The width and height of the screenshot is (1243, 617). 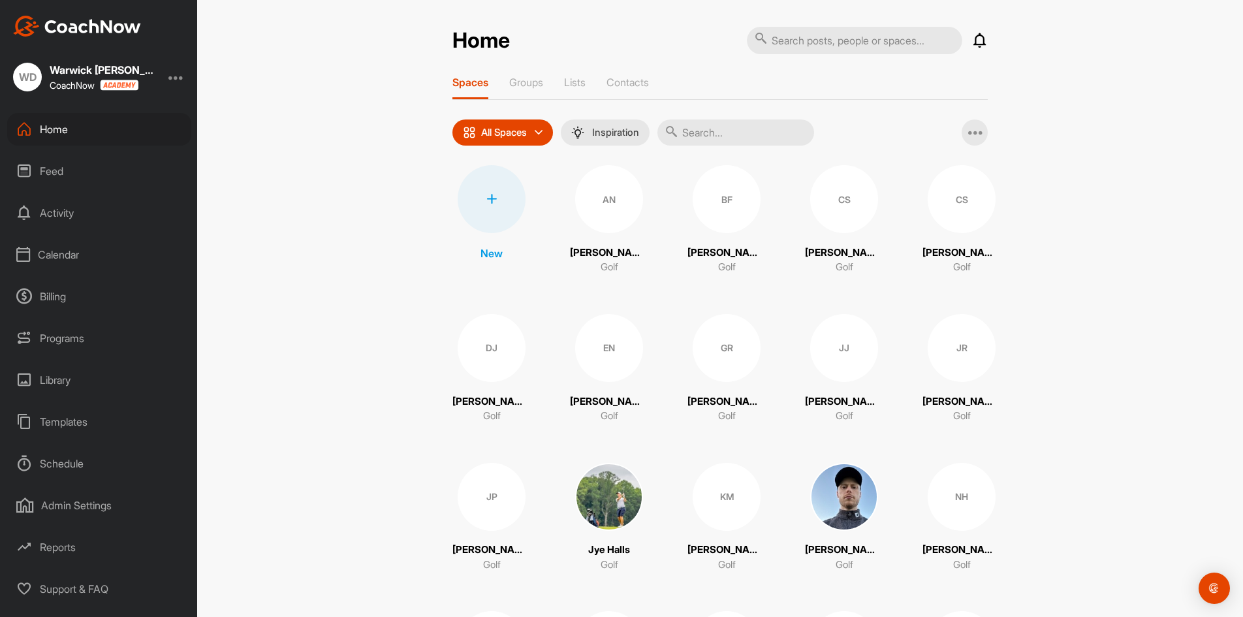 What do you see at coordinates (99, 129) in the screenshot?
I see `div: Home` at bounding box center [99, 129].